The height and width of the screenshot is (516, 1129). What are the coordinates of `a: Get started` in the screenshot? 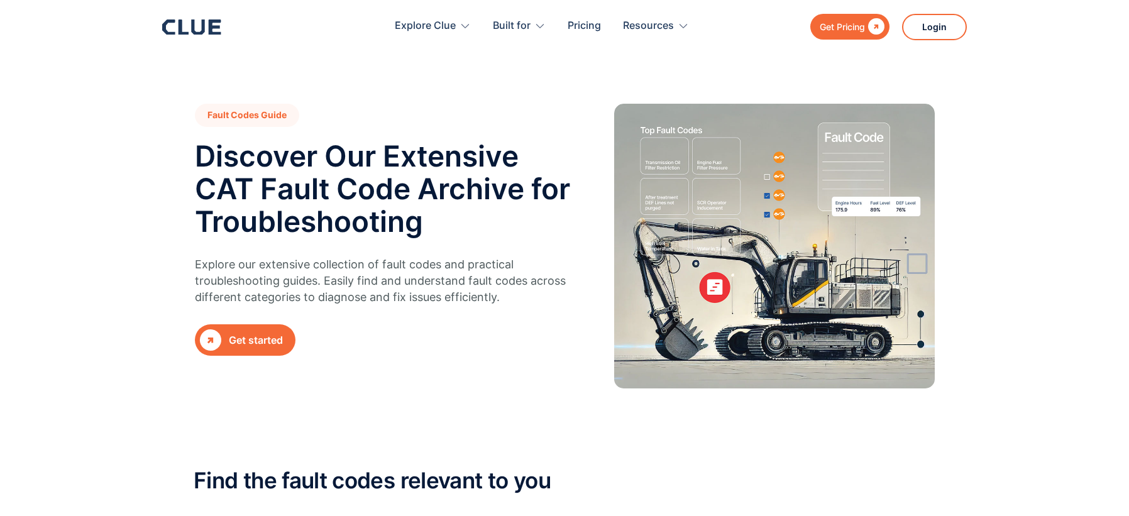 It's located at (245, 340).